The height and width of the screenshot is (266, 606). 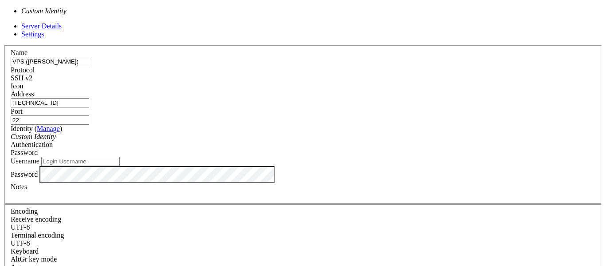 I want to click on input: Host Name or IP, so click(x=50, y=103).